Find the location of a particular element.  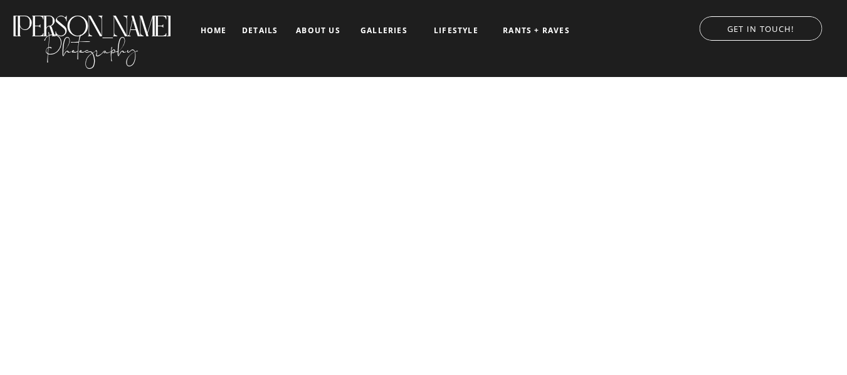

p: GET IN TOUCH! is located at coordinates (760, 27).